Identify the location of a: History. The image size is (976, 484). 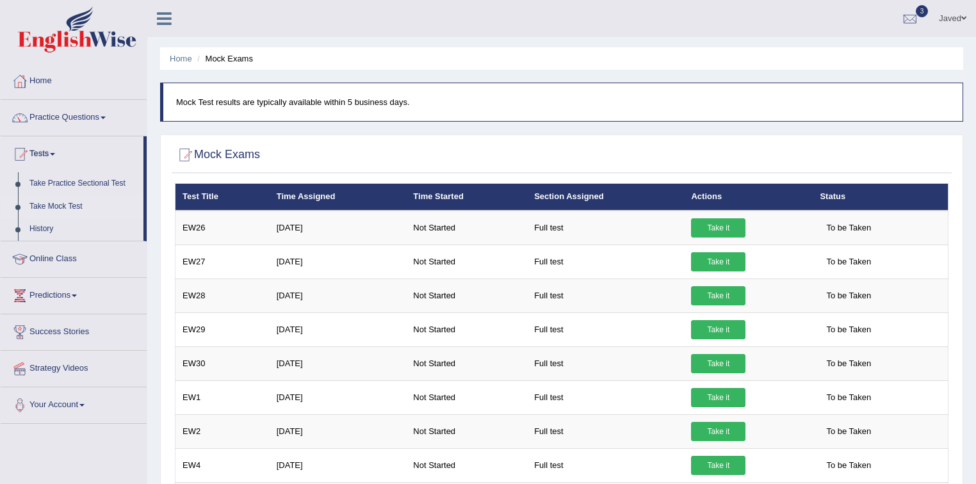
(83, 229).